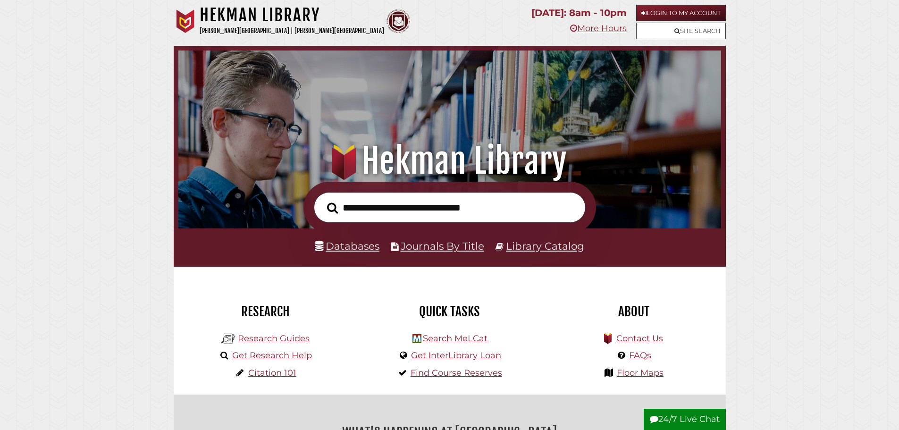  Describe the element at coordinates (456, 373) in the screenshot. I see `a: Find Course Reserves` at that location.